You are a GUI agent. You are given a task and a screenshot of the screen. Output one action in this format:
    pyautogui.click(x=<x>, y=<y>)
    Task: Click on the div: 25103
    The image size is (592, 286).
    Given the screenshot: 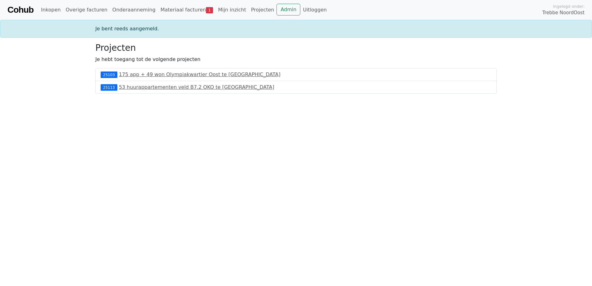 What is the action you would take?
    pyautogui.click(x=109, y=75)
    